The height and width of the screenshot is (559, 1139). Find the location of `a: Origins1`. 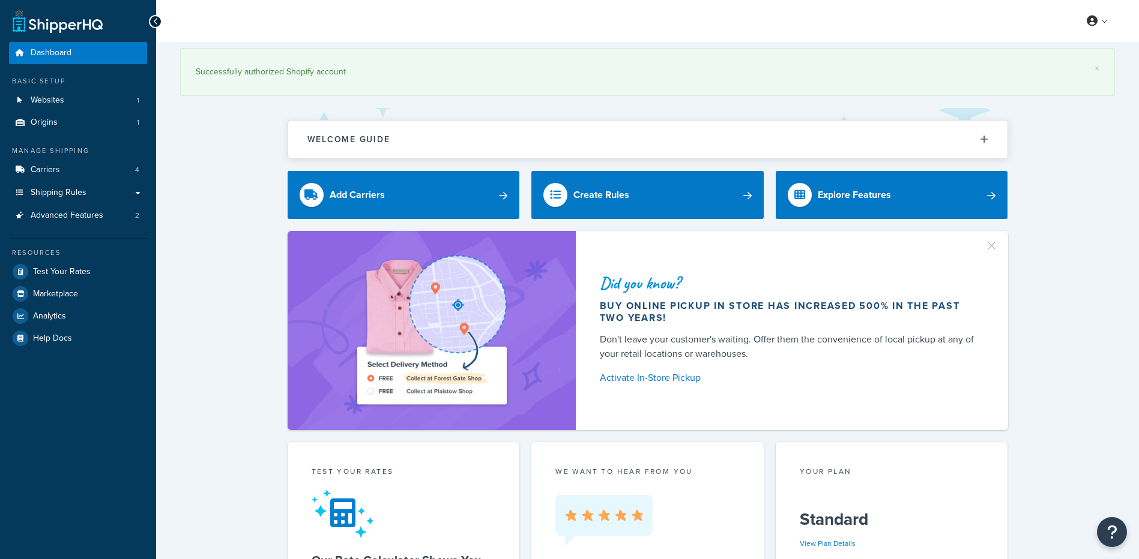

a: Origins1 is located at coordinates (78, 122).